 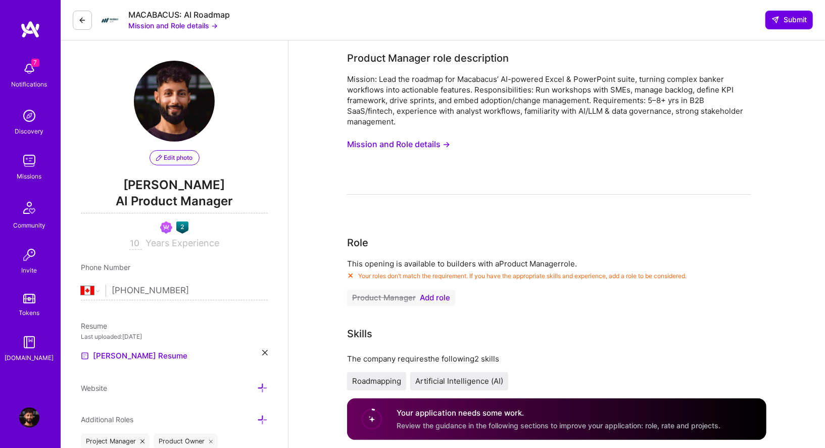 I want to click on div: The company requires the following 2 skills, so click(x=549, y=358).